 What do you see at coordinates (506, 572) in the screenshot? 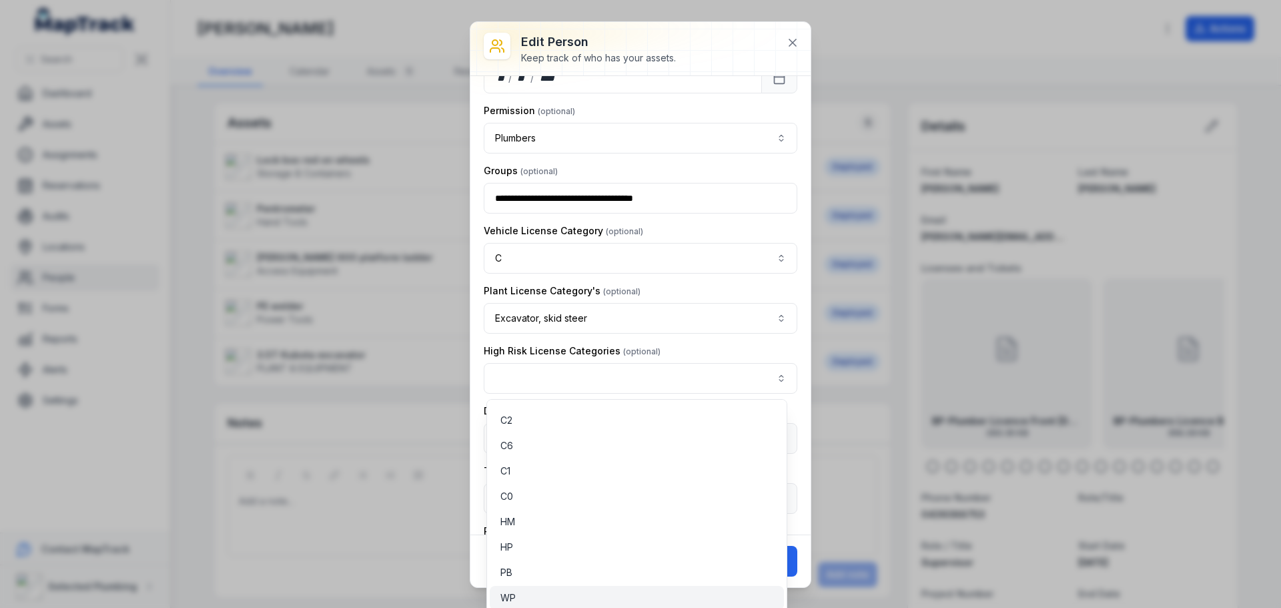
I see `span: PB` at bounding box center [506, 572].